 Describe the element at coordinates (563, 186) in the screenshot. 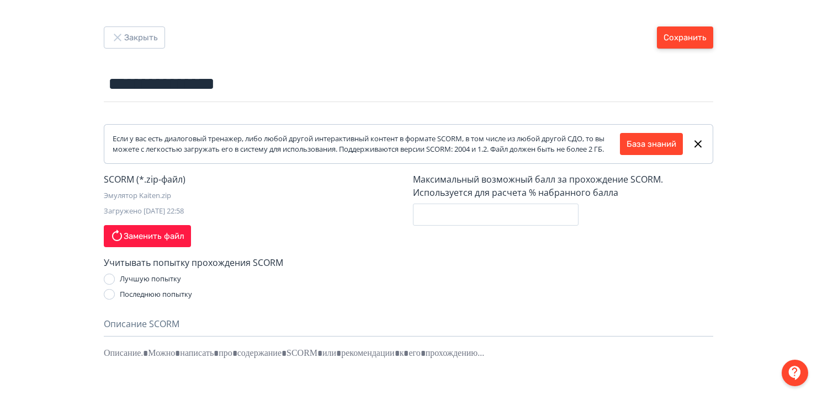

I see `div: Максимальный возможный балл за прохождение SCORM. Используется для расчета % набранного балла` at that location.